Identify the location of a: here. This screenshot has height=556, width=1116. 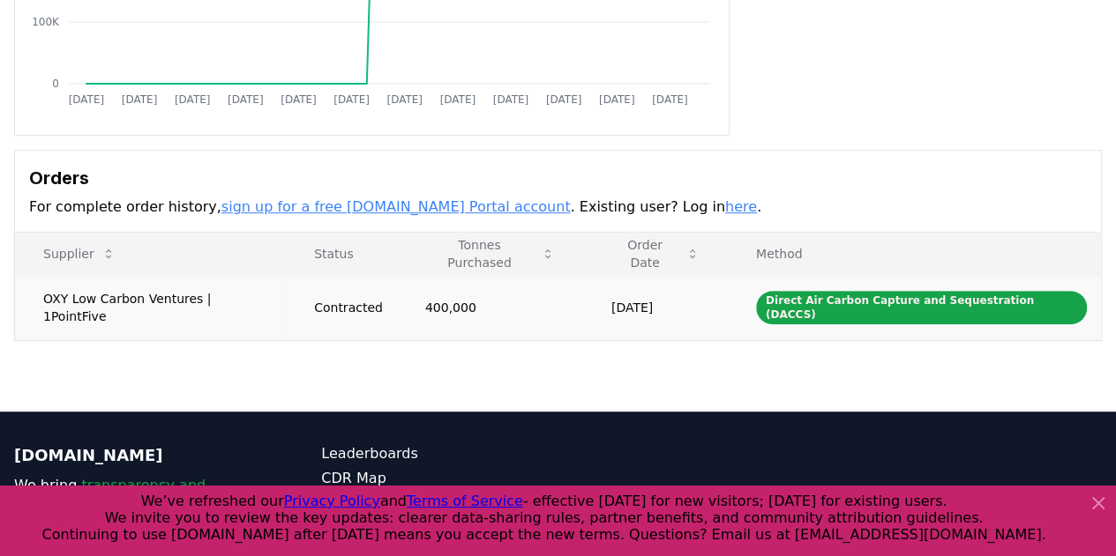
(741, 206).